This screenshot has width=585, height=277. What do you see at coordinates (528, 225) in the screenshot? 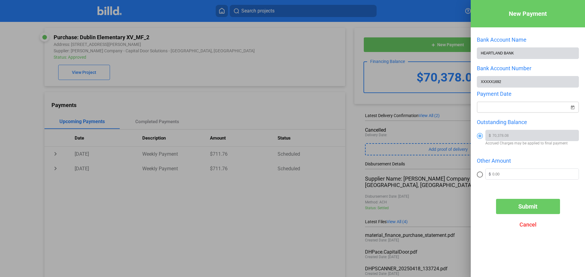
I see `span: Cancel` at bounding box center [528, 225].